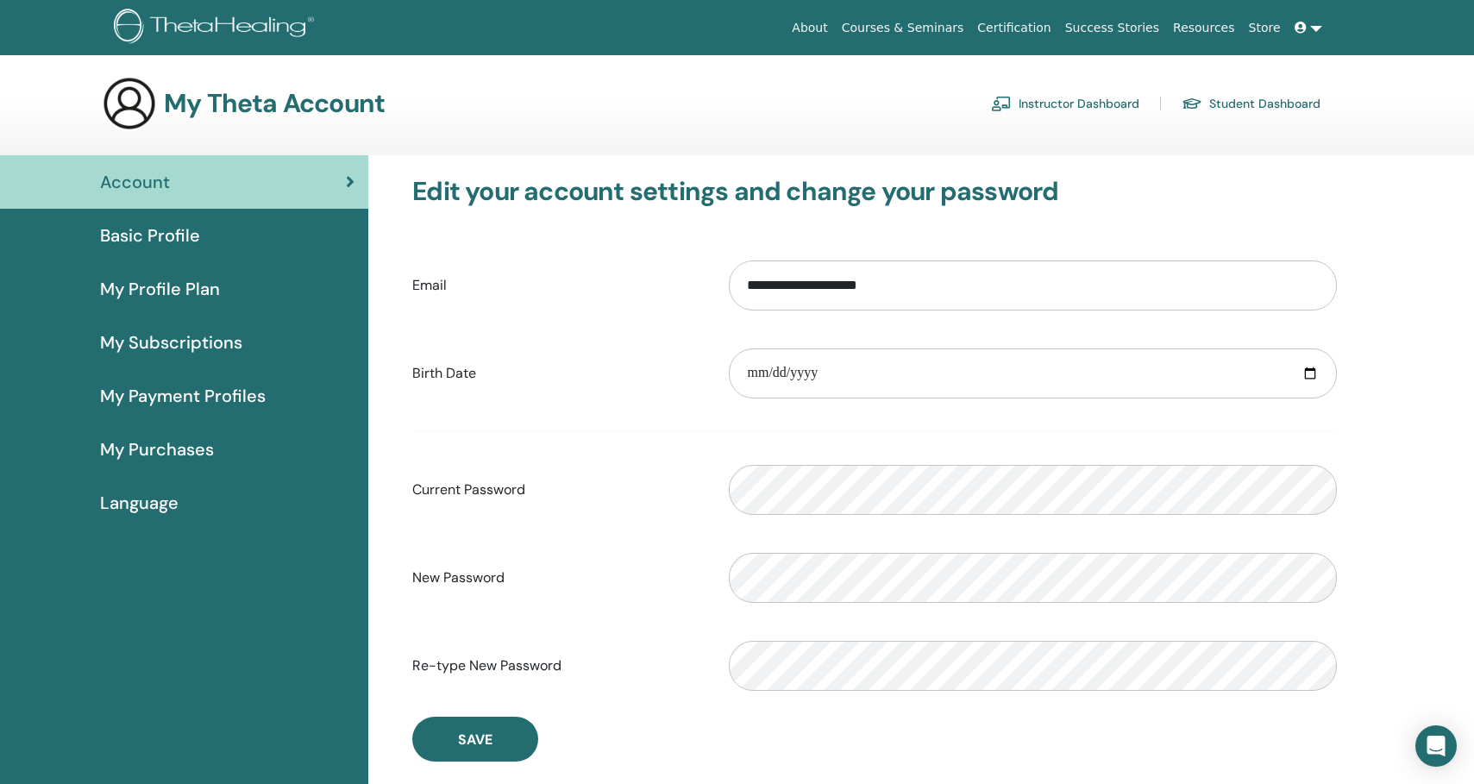 The image size is (1474, 784). What do you see at coordinates (1065, 103) in the screenshot?
I see `a: Instructor Dashboard` at bounding box center [1065, 103].